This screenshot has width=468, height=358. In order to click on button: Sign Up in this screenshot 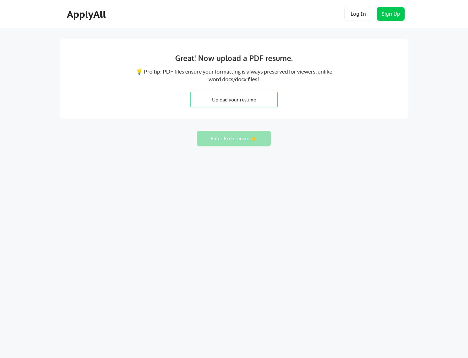, I will do `click(391, 14)`.